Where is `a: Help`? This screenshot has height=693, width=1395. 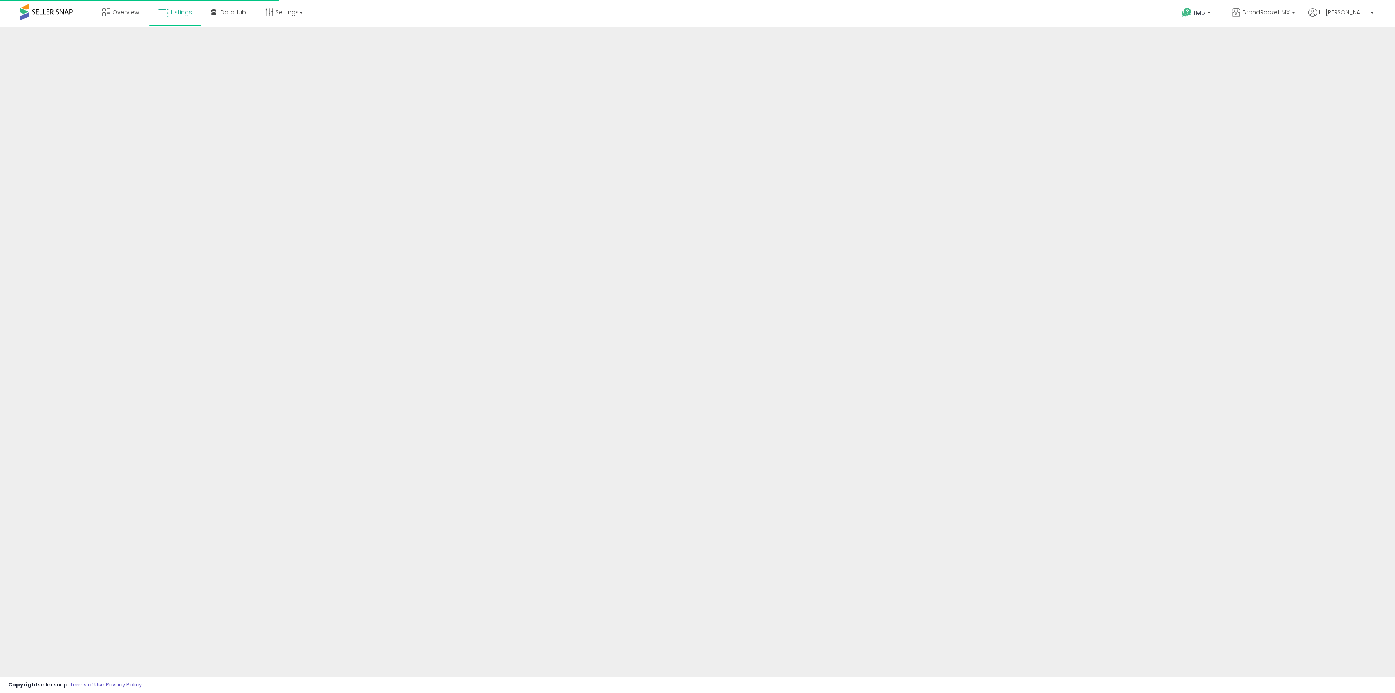 a: Help is located at coordinates (1197, 14).